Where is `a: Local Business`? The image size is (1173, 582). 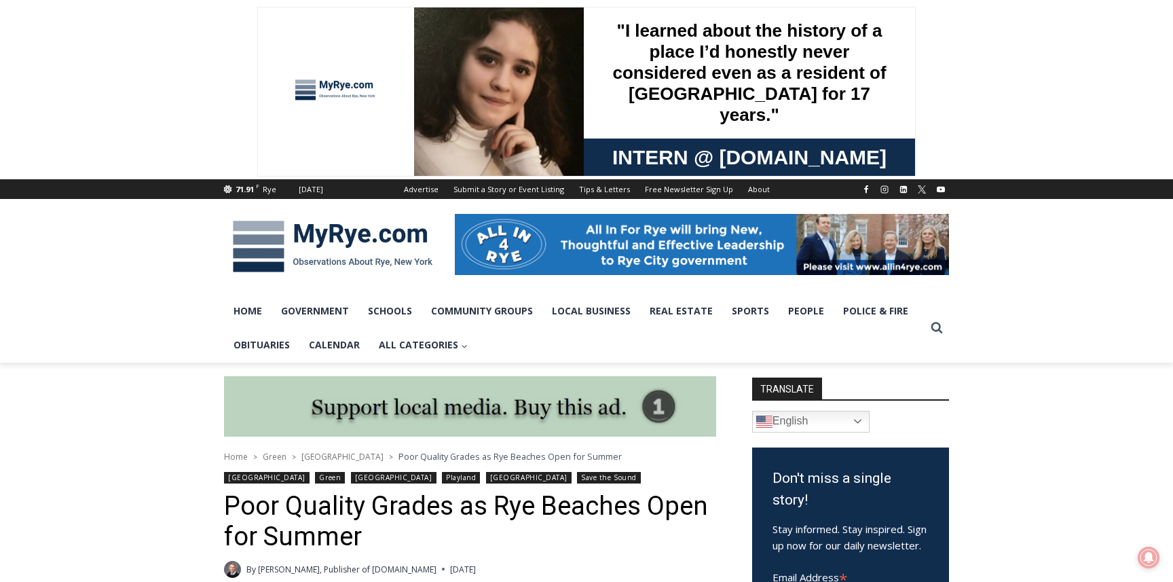
a: Local Business is located at coordinates (591, 311).